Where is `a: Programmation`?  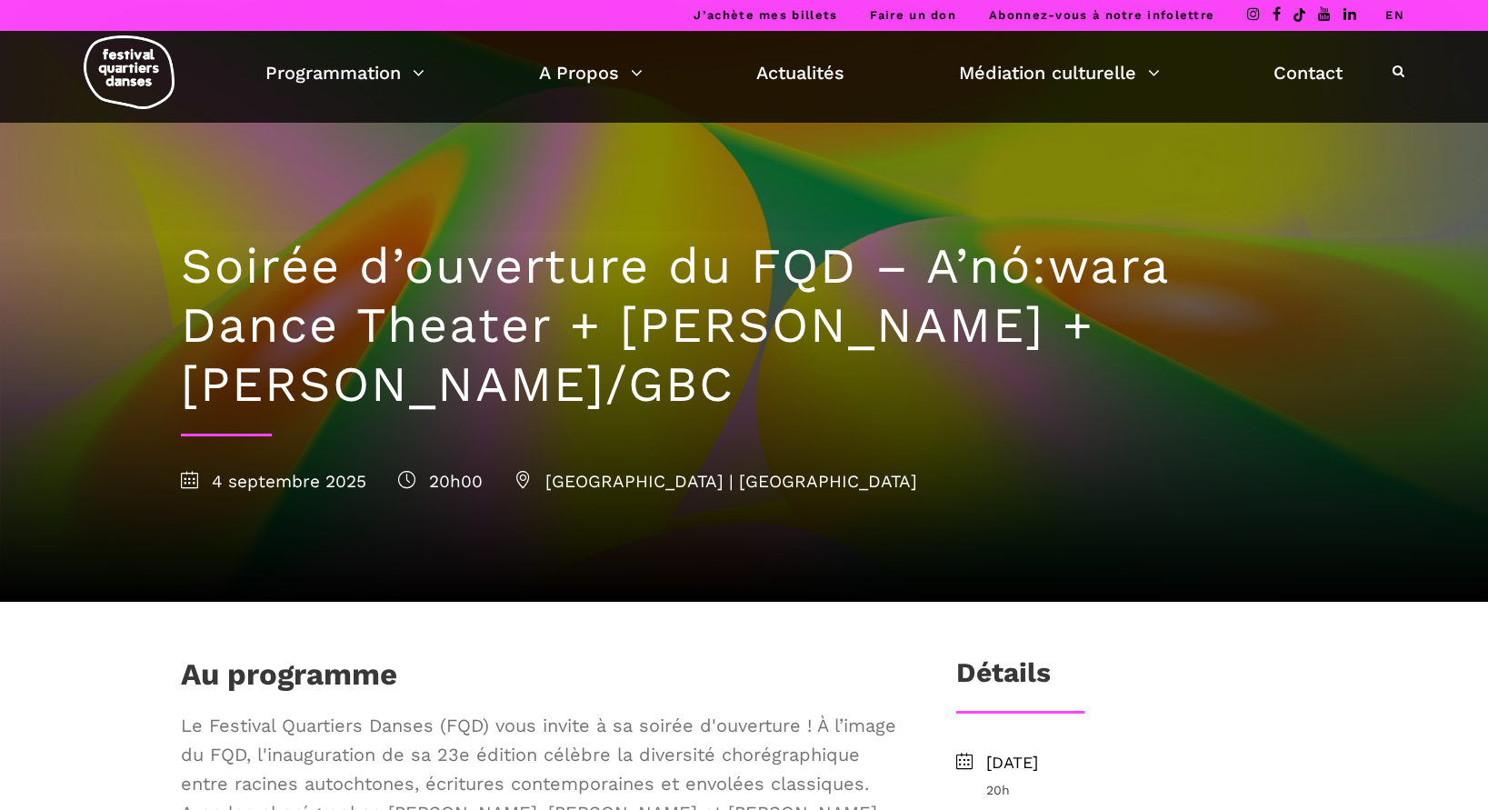 a: Programmation is located at coordinates (344, 73).